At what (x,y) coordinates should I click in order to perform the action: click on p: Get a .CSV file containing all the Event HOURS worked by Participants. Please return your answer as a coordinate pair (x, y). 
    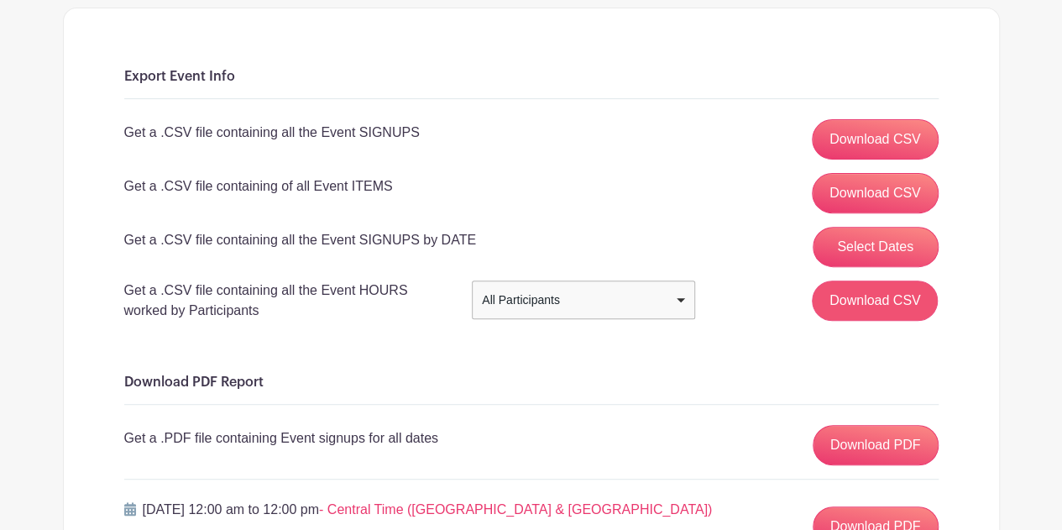
    Looking at the image, I should click on (288, 300).